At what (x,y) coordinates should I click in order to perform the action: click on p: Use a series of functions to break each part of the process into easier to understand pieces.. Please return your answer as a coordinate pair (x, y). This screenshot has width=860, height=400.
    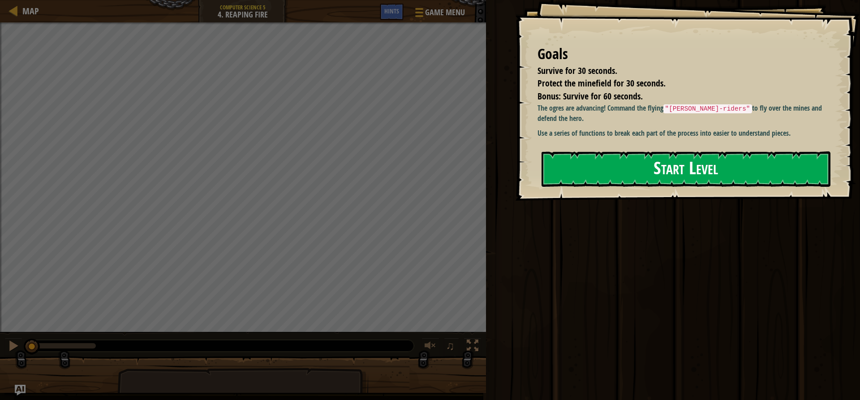
    Looking at the image, I should click on (686, 133).